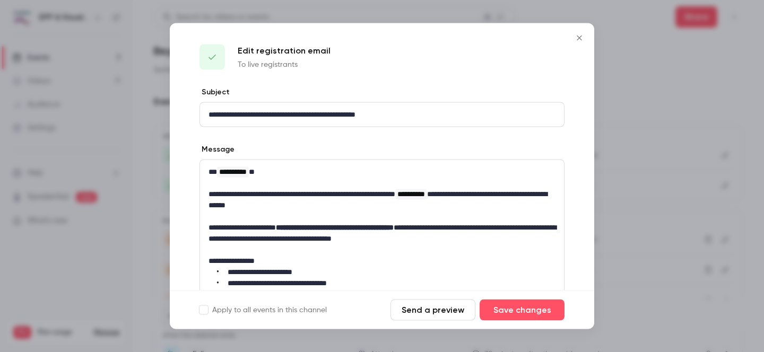 The height and width of the screenshot is (352, 764). I want to click on button: Save changes, so click(522, 310).